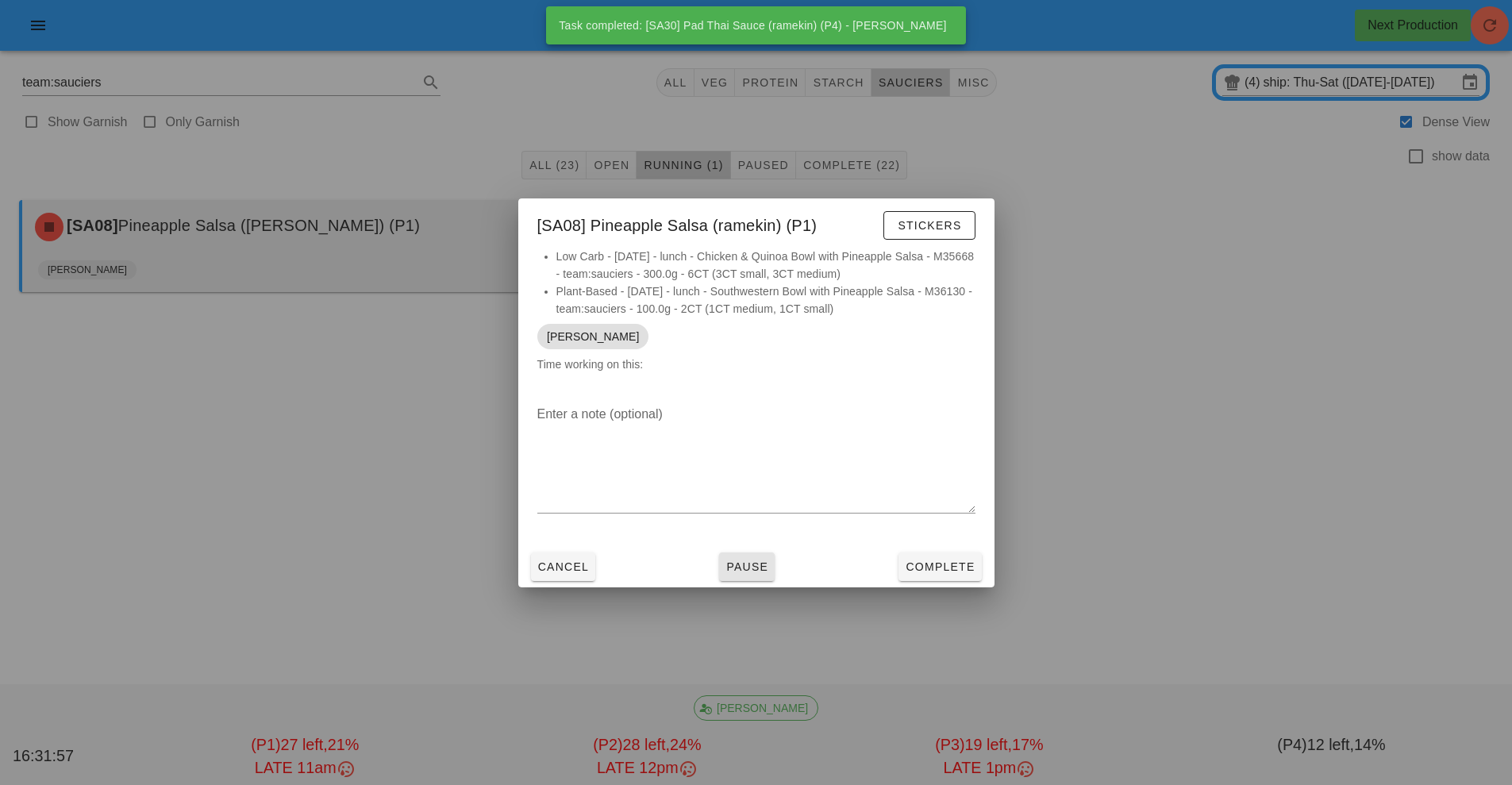  Describe the element at coordinates (940, 567) in the screenshot. I see `span: Complete` at that location.